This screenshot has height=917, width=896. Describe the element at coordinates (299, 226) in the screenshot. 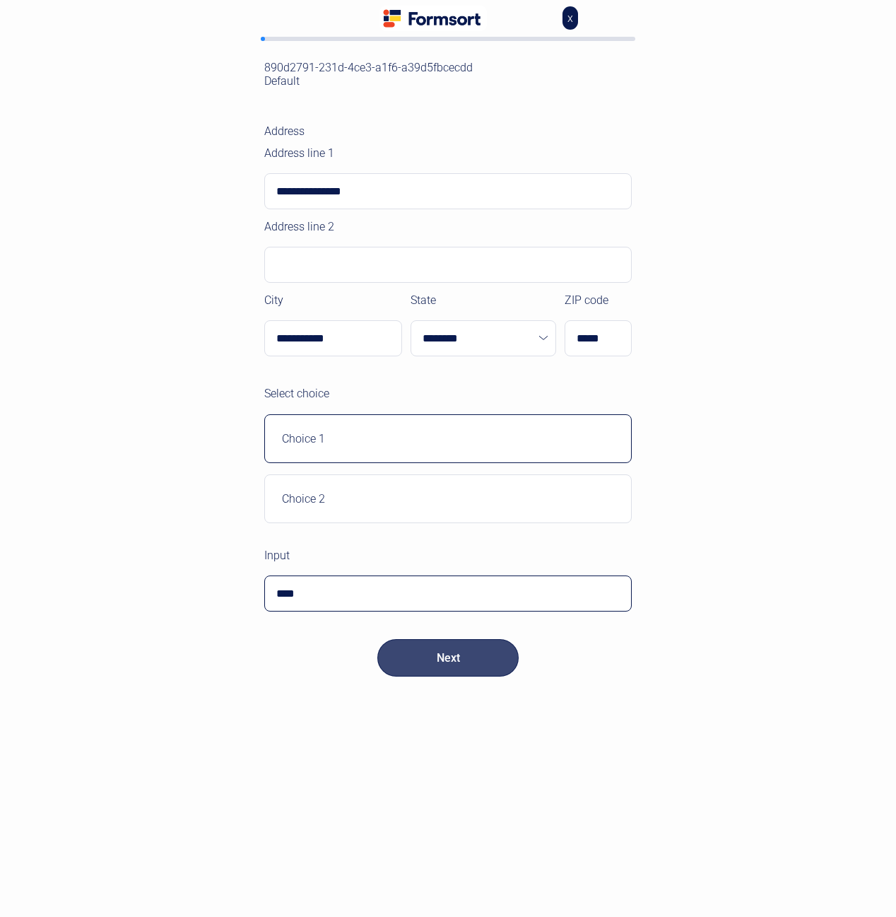

I see `p: Address line 2` at that location.